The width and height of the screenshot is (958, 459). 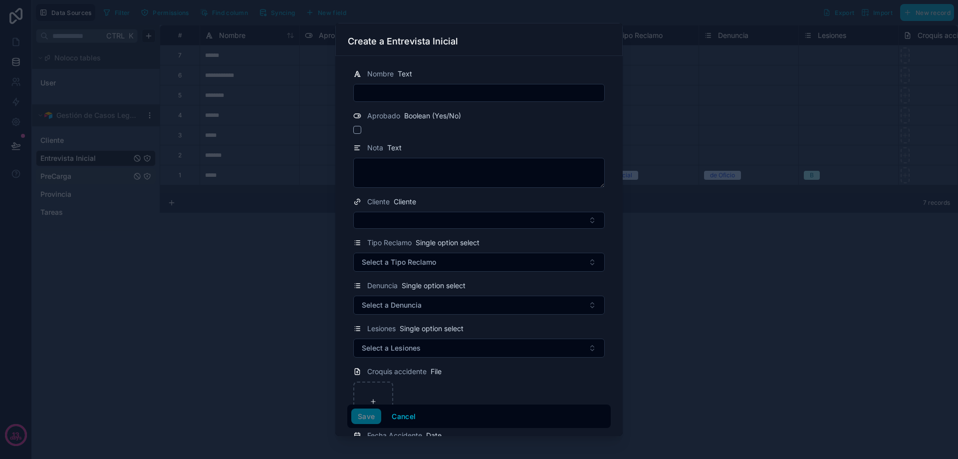 What do you see at coordinates (380, 74) in the screenshot?
I see `span: Nombre` at bounding box center [380, 74].